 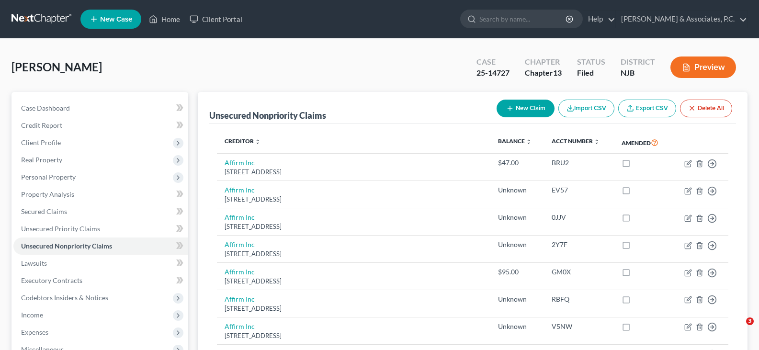 What do you see at coordinates (579, 163) in the screenshot?
I see `div: BRU2` at bounding box center [579, 163].